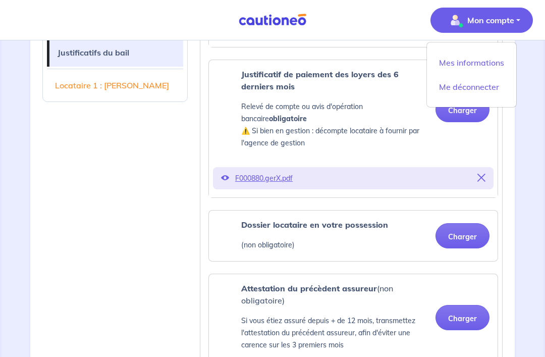  Describe the element at coordinates (353, 236) in the screenshot. I see `div: categoryName: profile-landlord, userCategory: lessor` at that location.